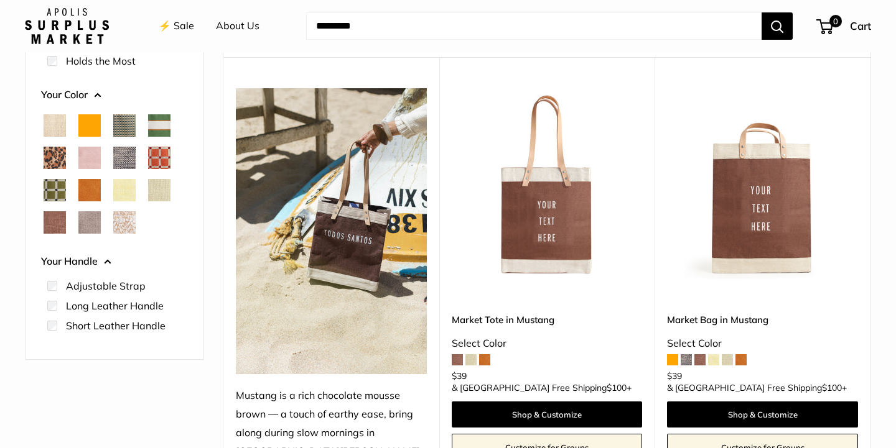 Image resolution: width=896 pixels, height=448 pixels. I want to click on button: Chenille Window Brick, so click(159, 158).